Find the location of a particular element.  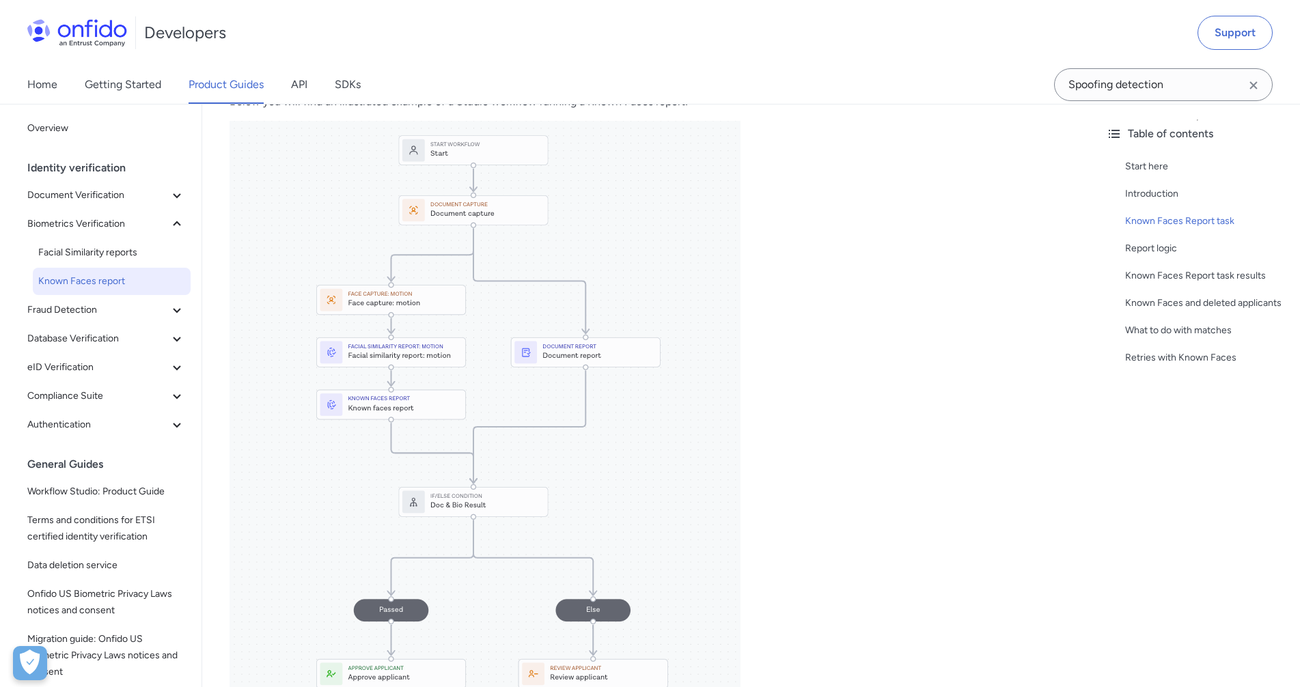

a: Known Faces Report task is located at coordinates (1207, 221).